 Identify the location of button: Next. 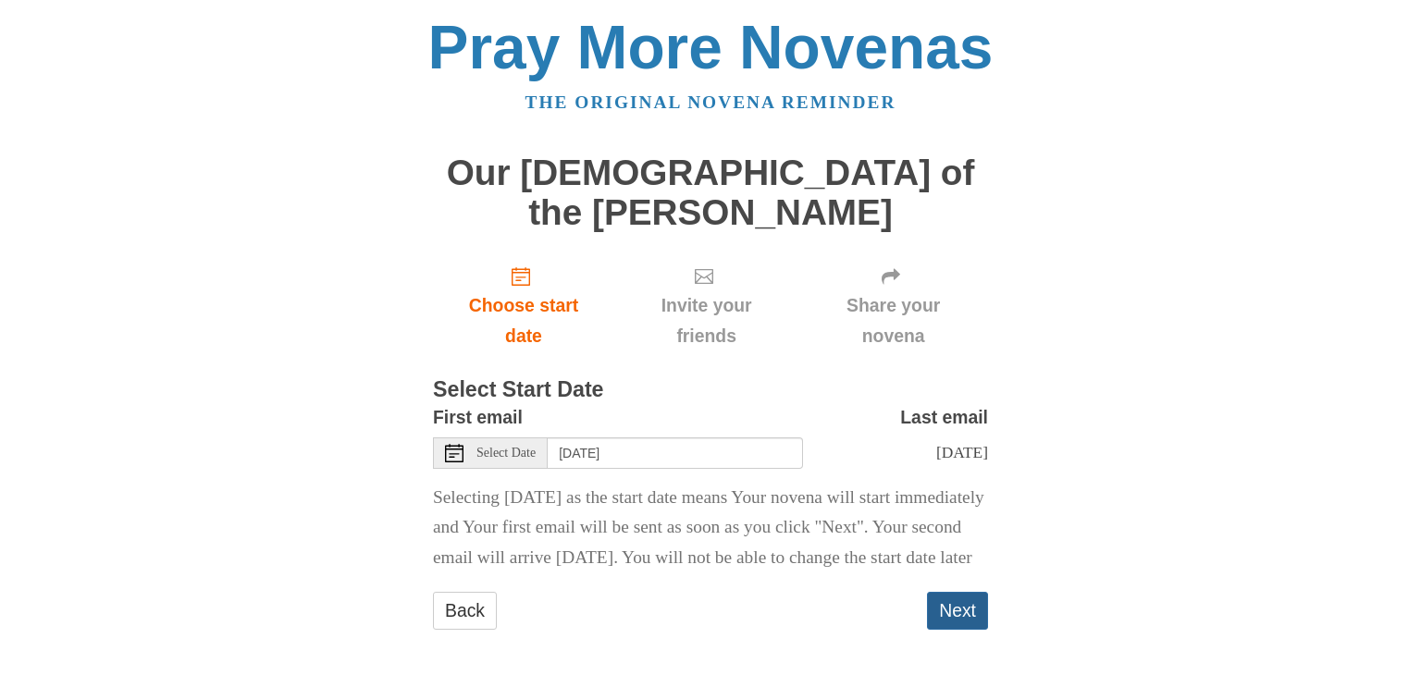
(958, 611).